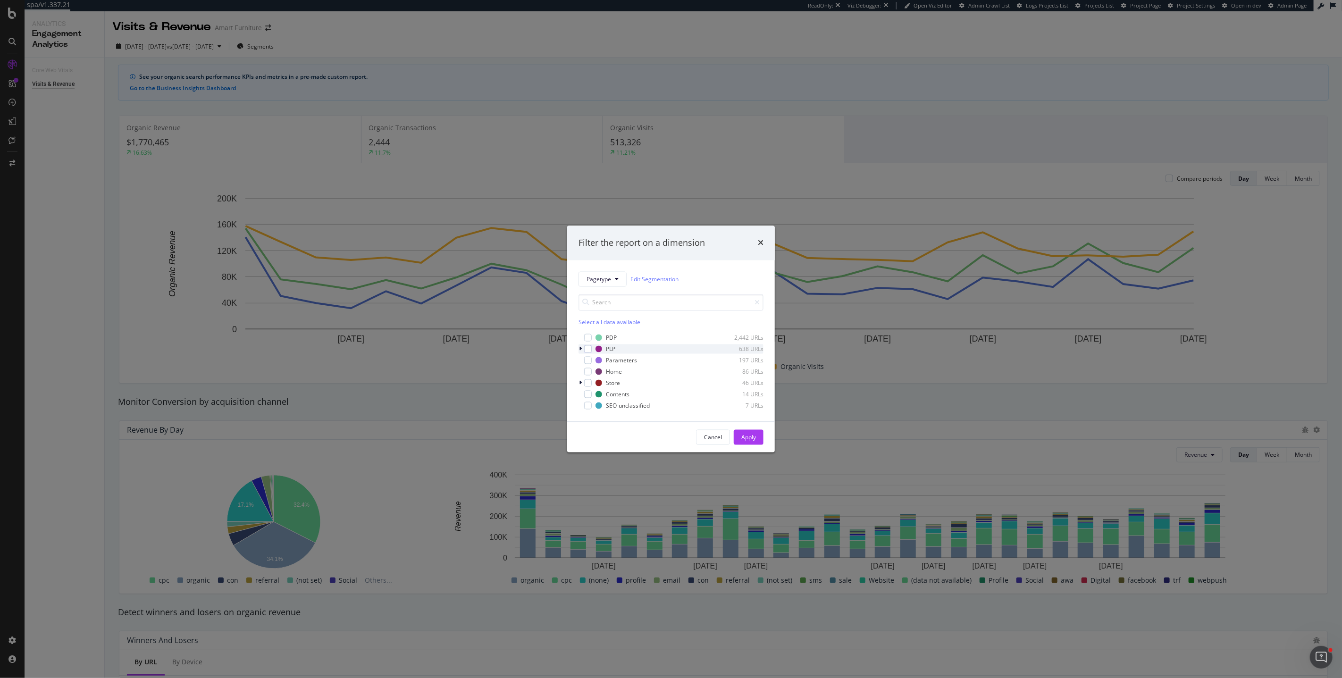 Image resolution: width=1342 pixels, height=678 pixels. What do you see at coordinates (741, 383) in the screenshot?
I see `div: 46 URLs` at bounding box center [741, 383].